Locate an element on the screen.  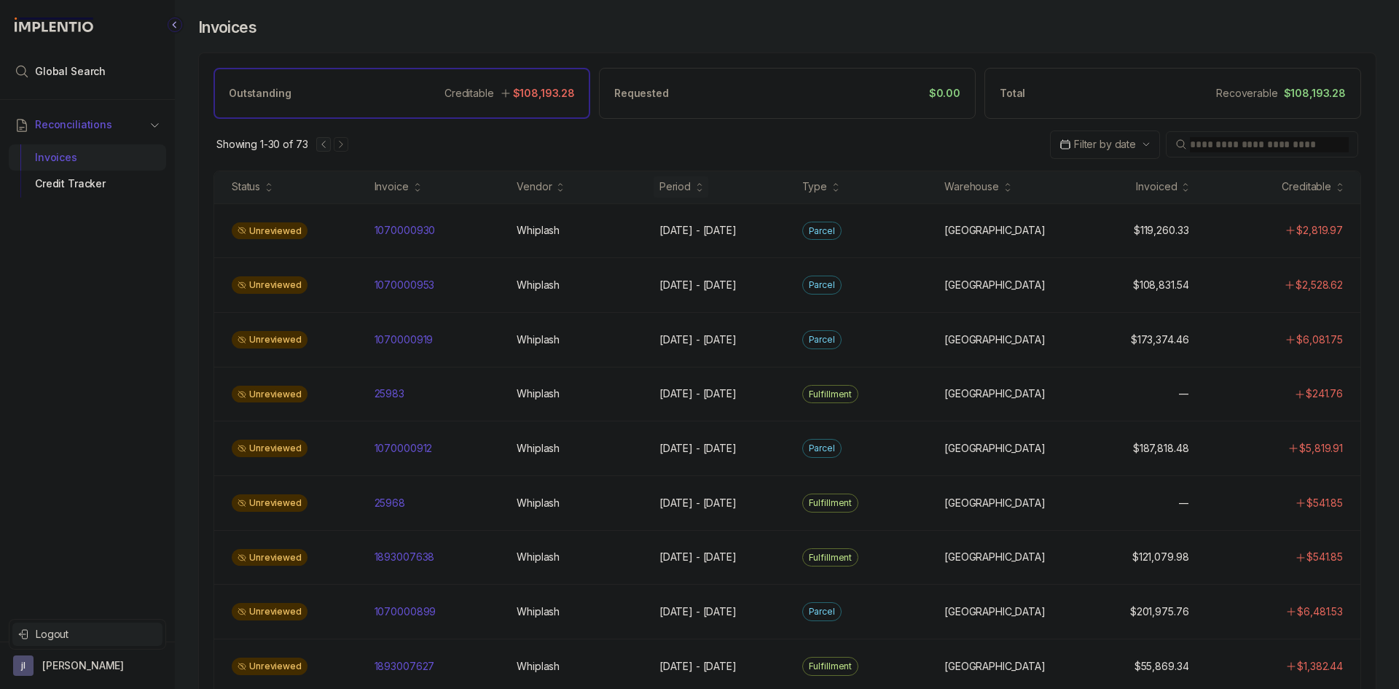
p: $55,869.34 is located at coordinates (1161, 666).